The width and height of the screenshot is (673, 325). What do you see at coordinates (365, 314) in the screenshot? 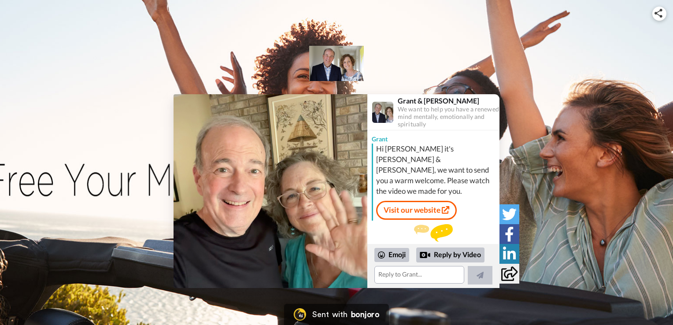
I see `div: bonjoro` at bounding box center [365, 314].